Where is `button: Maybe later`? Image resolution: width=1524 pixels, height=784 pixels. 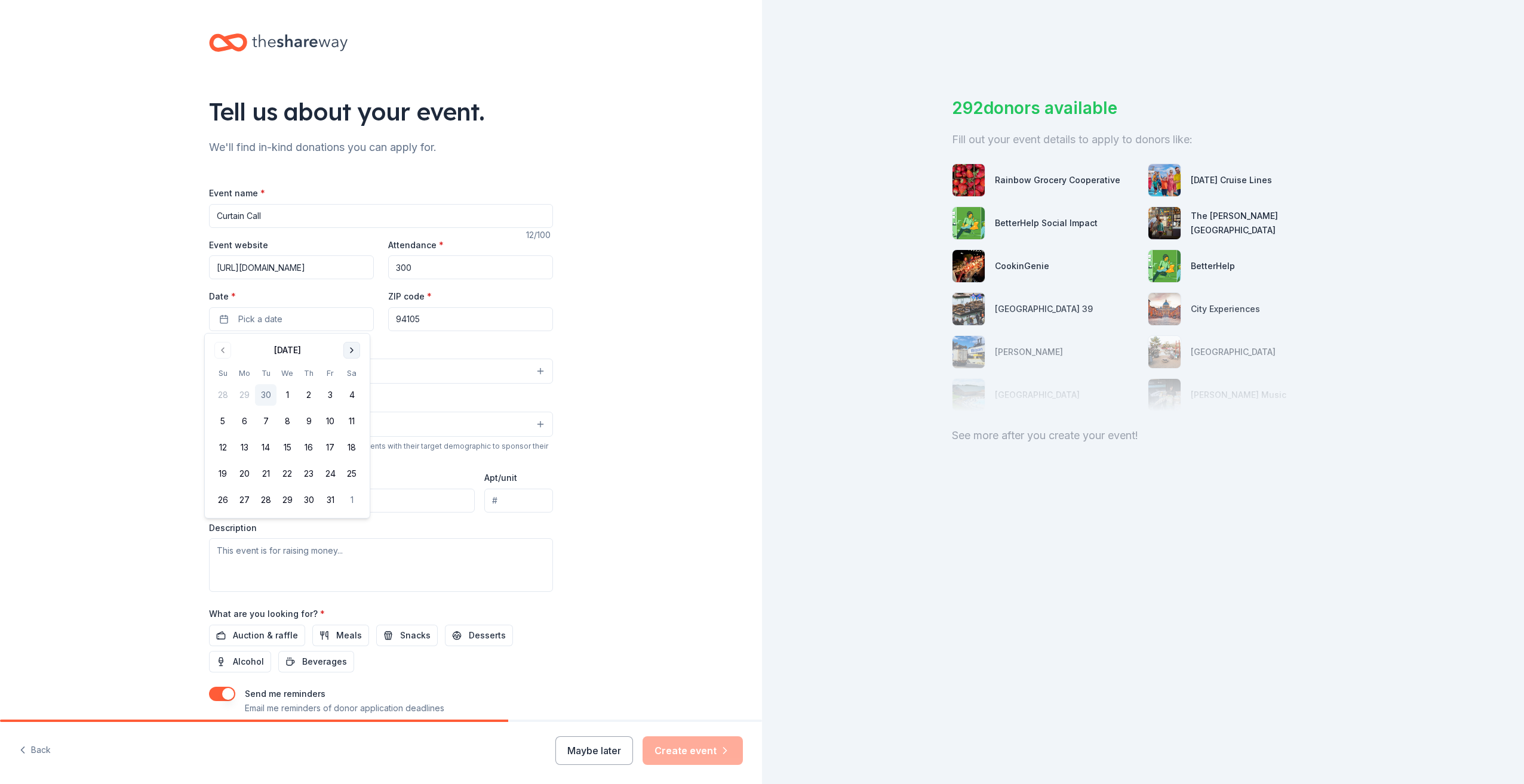
button: Maybe later is located at coordinates (594, 750).